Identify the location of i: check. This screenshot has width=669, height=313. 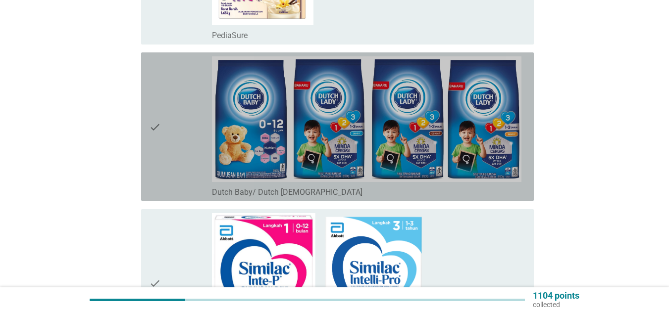
(155, 127).